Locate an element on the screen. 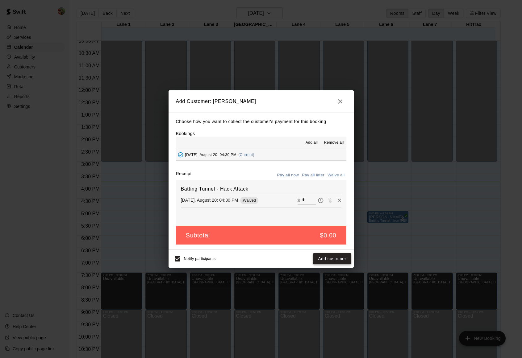 The height and width of the screenshot is (358, 522). span: Pay later is located at coordinates (321, 200).